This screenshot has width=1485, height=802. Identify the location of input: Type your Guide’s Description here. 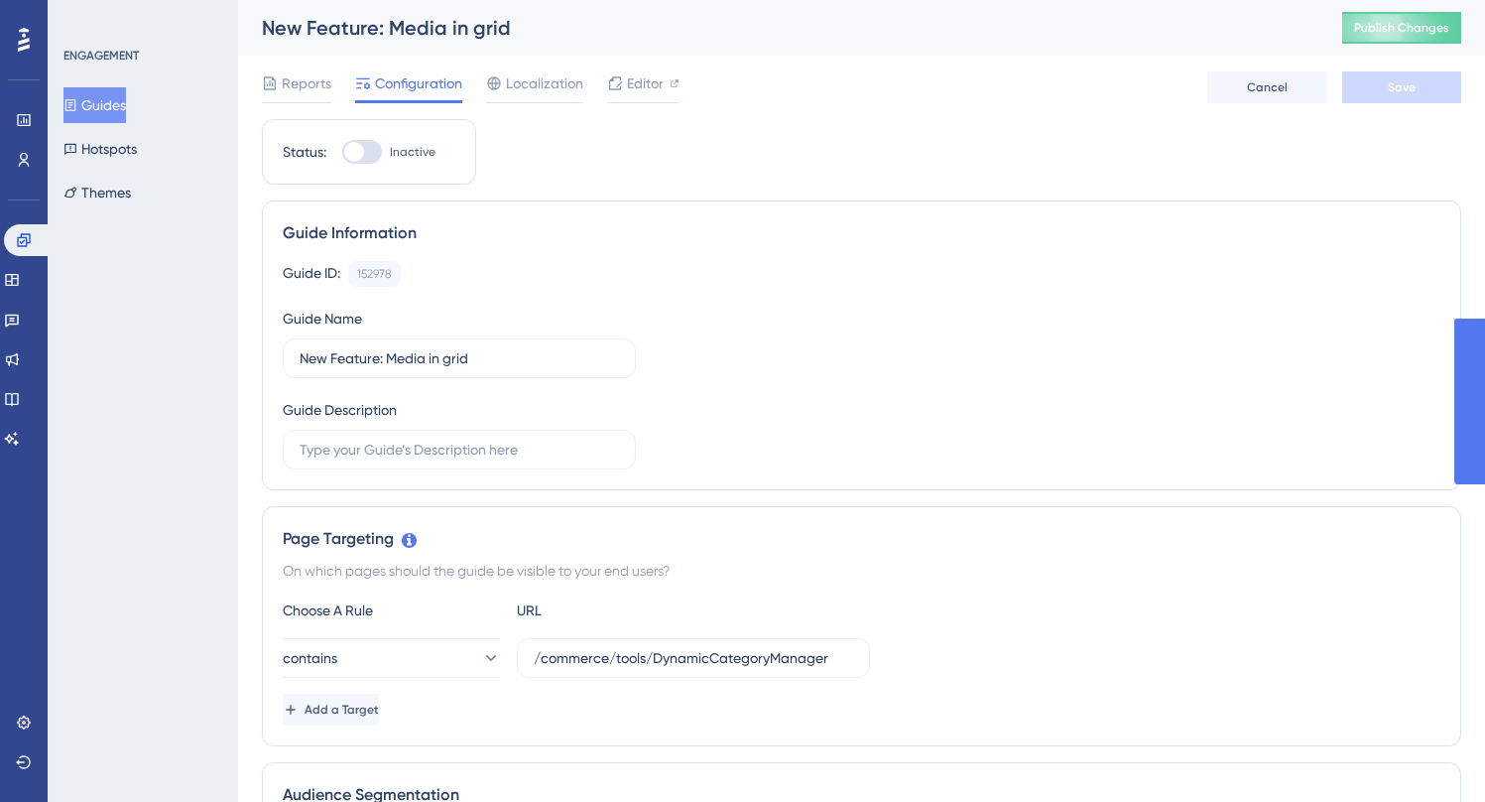
(459, 450).